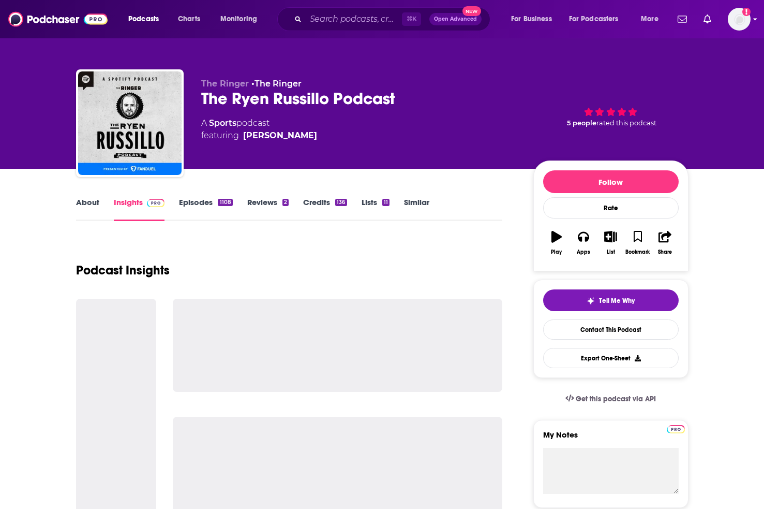 This screenshot has width=764, height=509. I want to click on span: The Ringer, so click(225, 83).